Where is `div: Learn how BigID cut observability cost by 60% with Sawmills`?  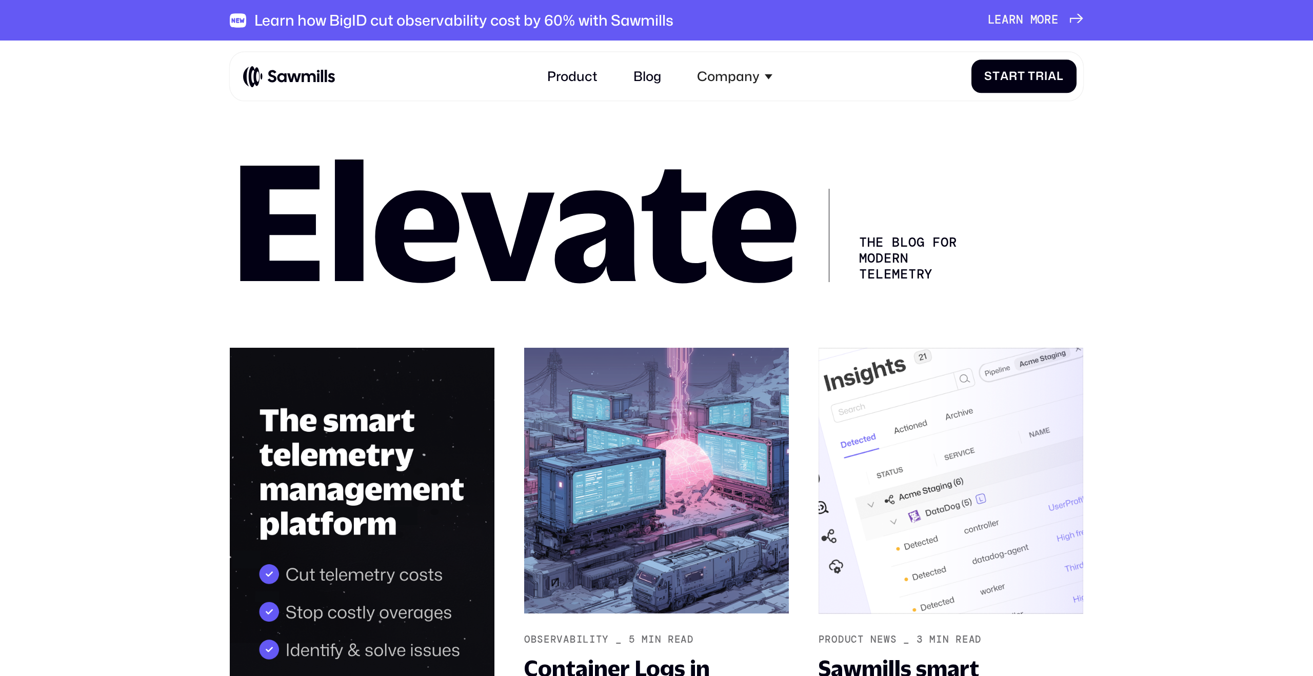 div: Learn how BigID cut observability cost by 60% with Sawmills is located at coordinates (464, 20).